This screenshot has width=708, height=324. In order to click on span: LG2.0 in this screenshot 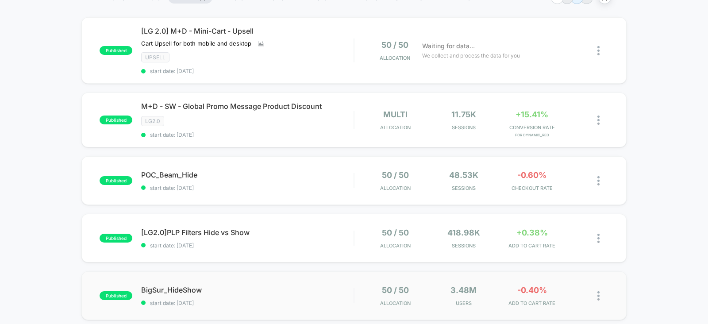, I will do `click(153, 121)`.